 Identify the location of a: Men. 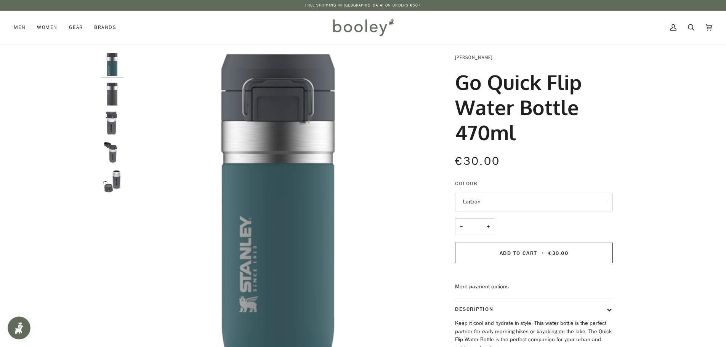
(22, 27).